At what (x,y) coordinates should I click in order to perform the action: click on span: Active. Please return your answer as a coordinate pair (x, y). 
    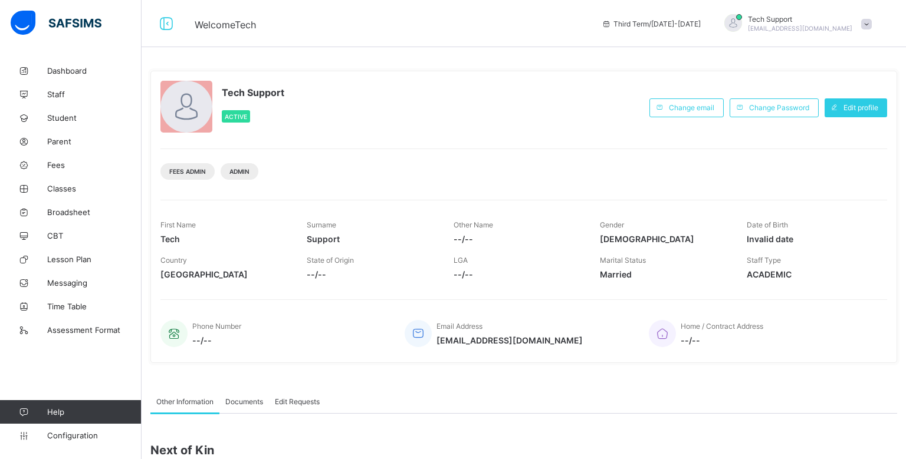
    Looking at the image, I should click on (236, 117).